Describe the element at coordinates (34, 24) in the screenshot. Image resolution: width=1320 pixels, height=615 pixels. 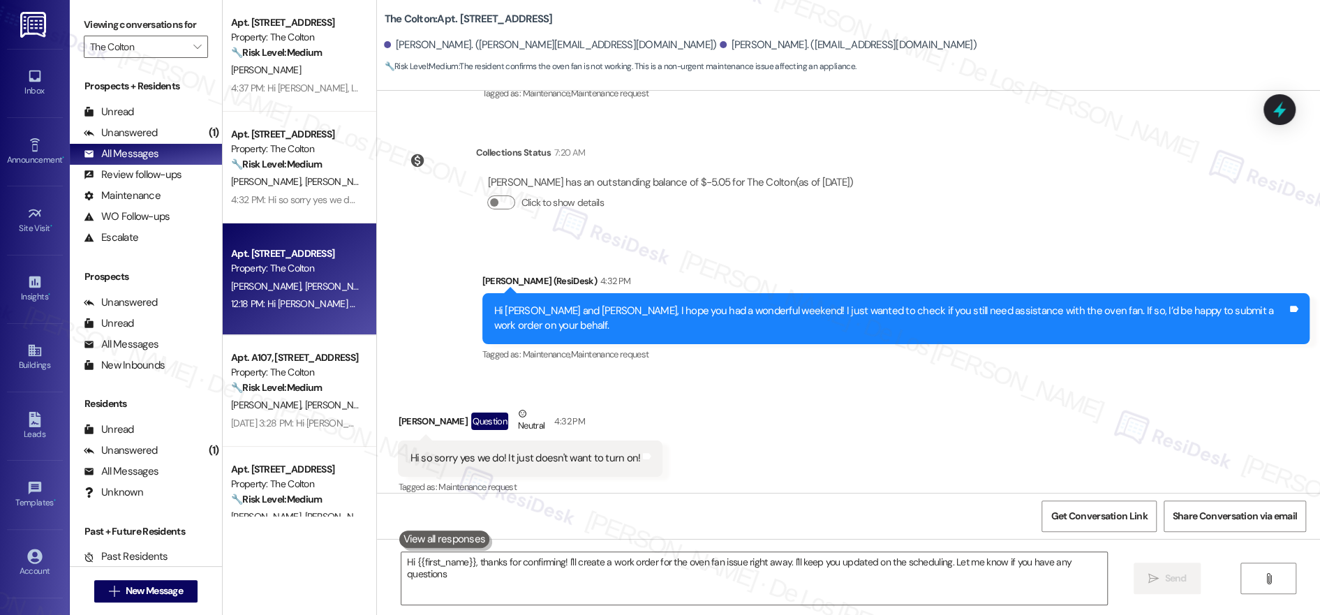
I see `img: ResiDesk Logo` at that location.